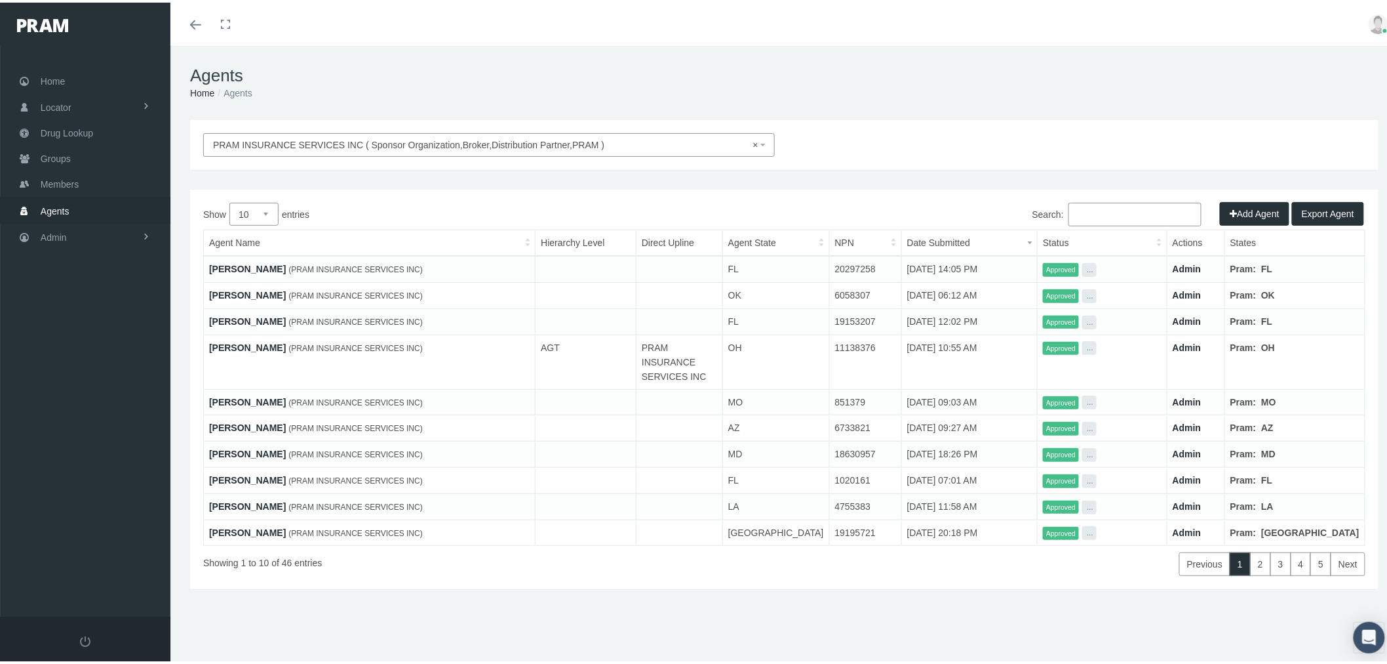  Describe the element at coordinates (865, 293) in the screenshot. I see `td: 6058307` at that location.